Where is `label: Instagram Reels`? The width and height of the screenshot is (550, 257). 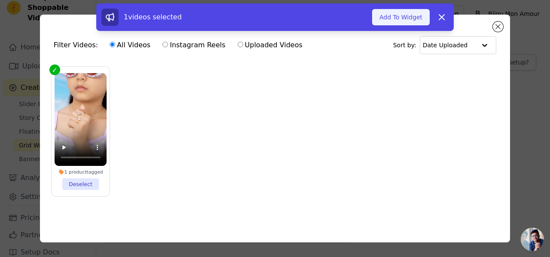
label: Instagram Reels is located at coordinates (194, 45).